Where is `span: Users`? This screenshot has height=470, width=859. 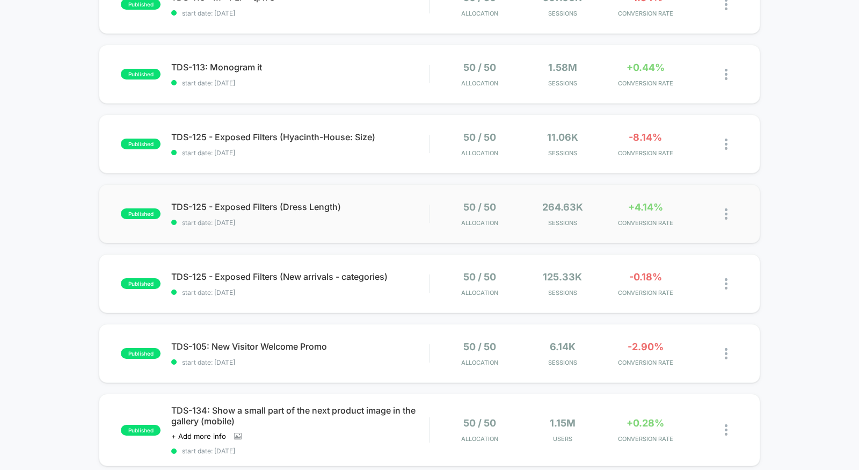
span: Users is located at coordinates (562, 439).